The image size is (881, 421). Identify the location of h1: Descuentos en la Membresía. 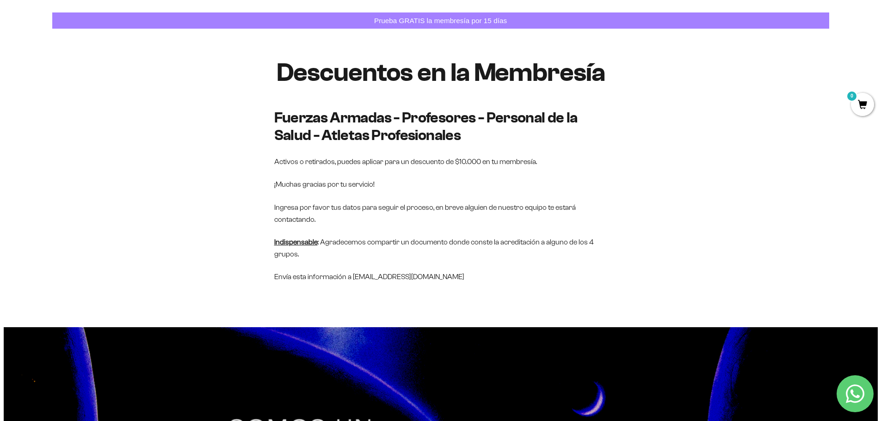
(441, 73).